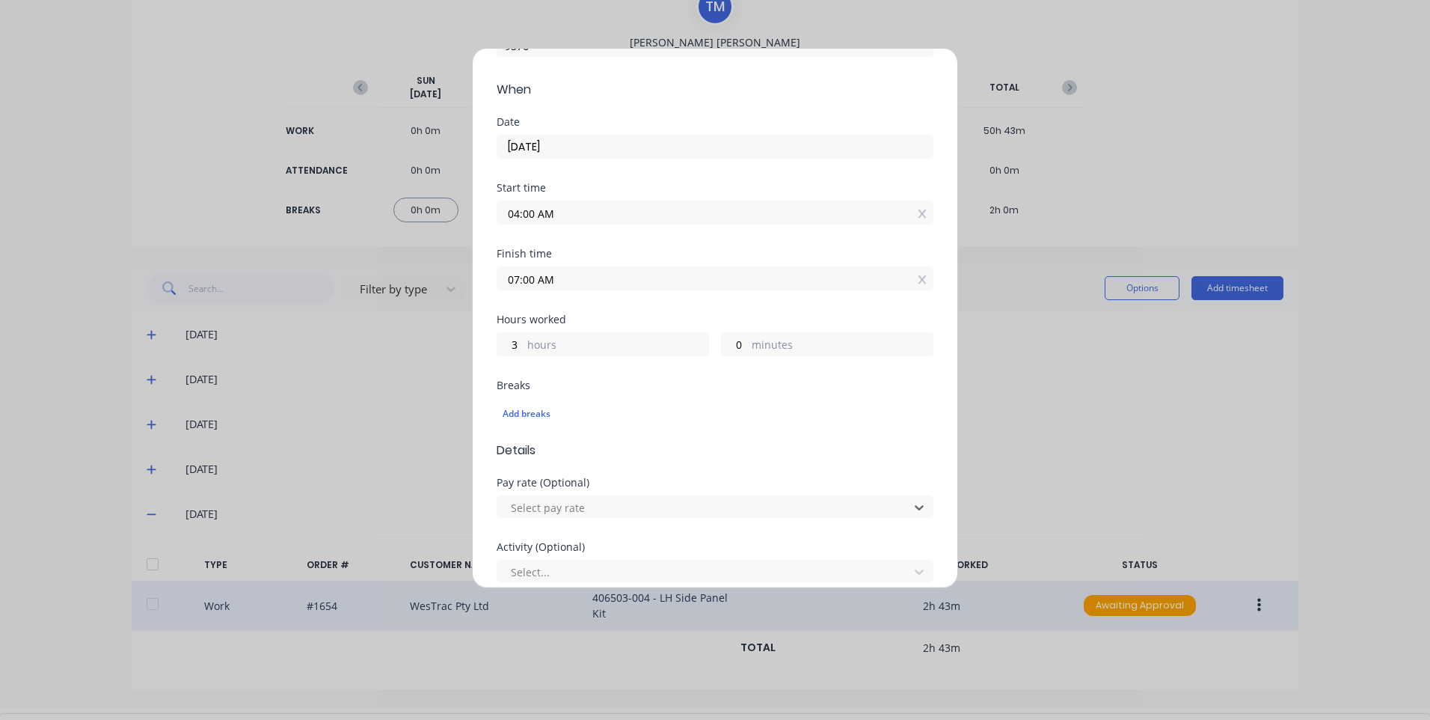 This screenshot has width=1430, height=720. What do you see at coordinates (715, 414) in the screenshot?
I see `div: Add breaks` at bounding box center [715, 414].